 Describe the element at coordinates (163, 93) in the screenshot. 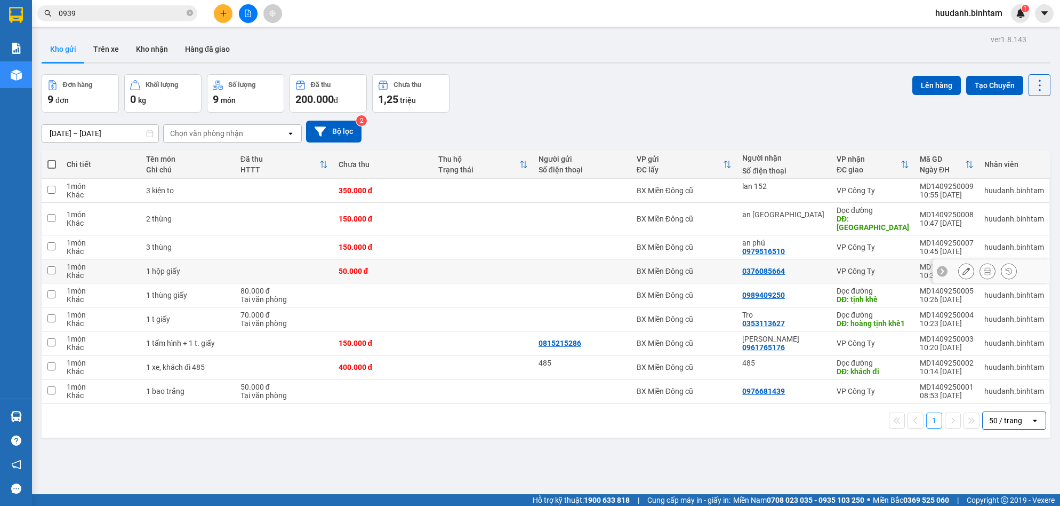

I see `button: Khối lượng0kg` at that location.